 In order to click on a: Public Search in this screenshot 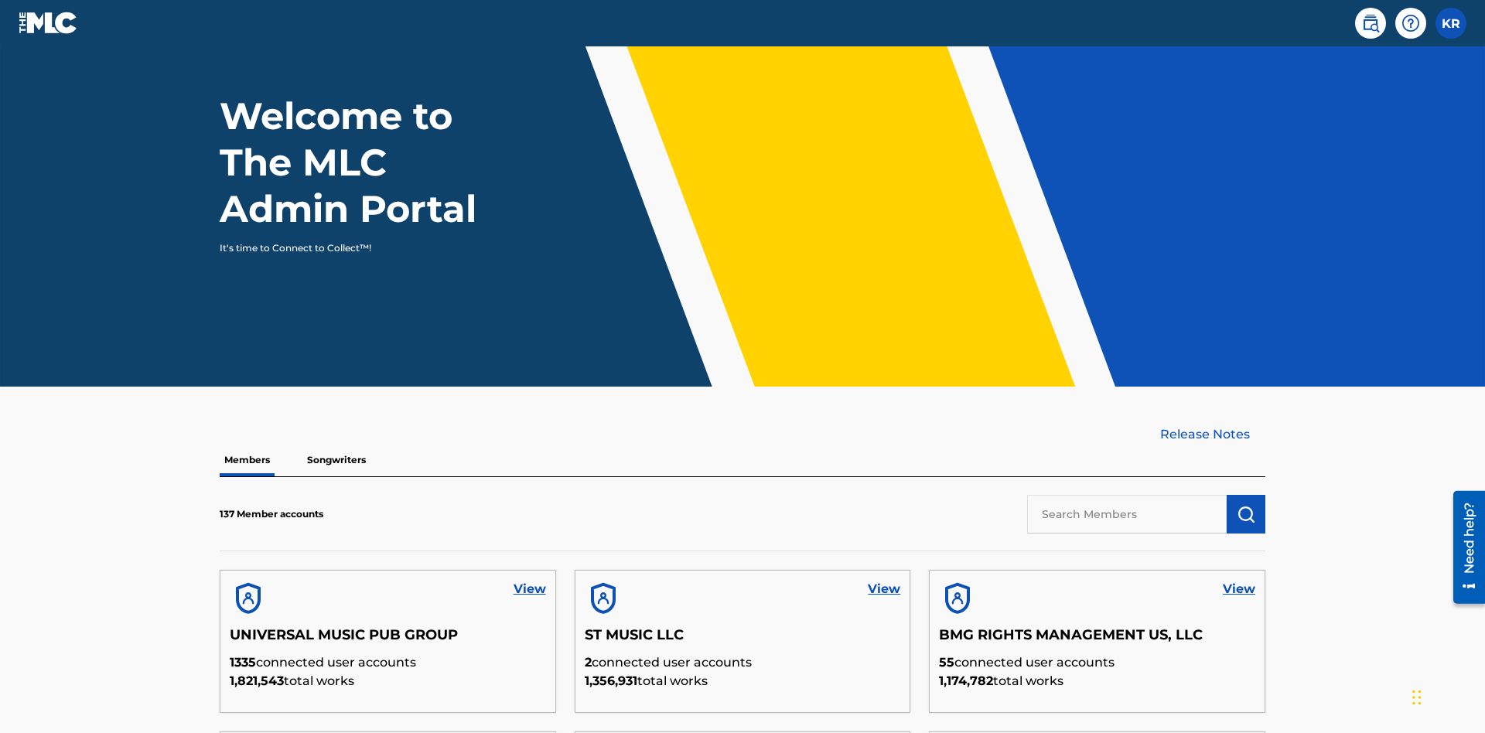, I will do `click(1371, 23)`.